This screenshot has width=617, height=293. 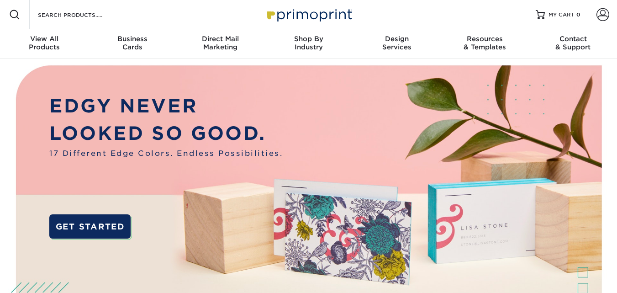 What do you see at coordinates (90, 226) in the screenshot?
I see `a: GET STARTED` at bounding box center [90, 226].